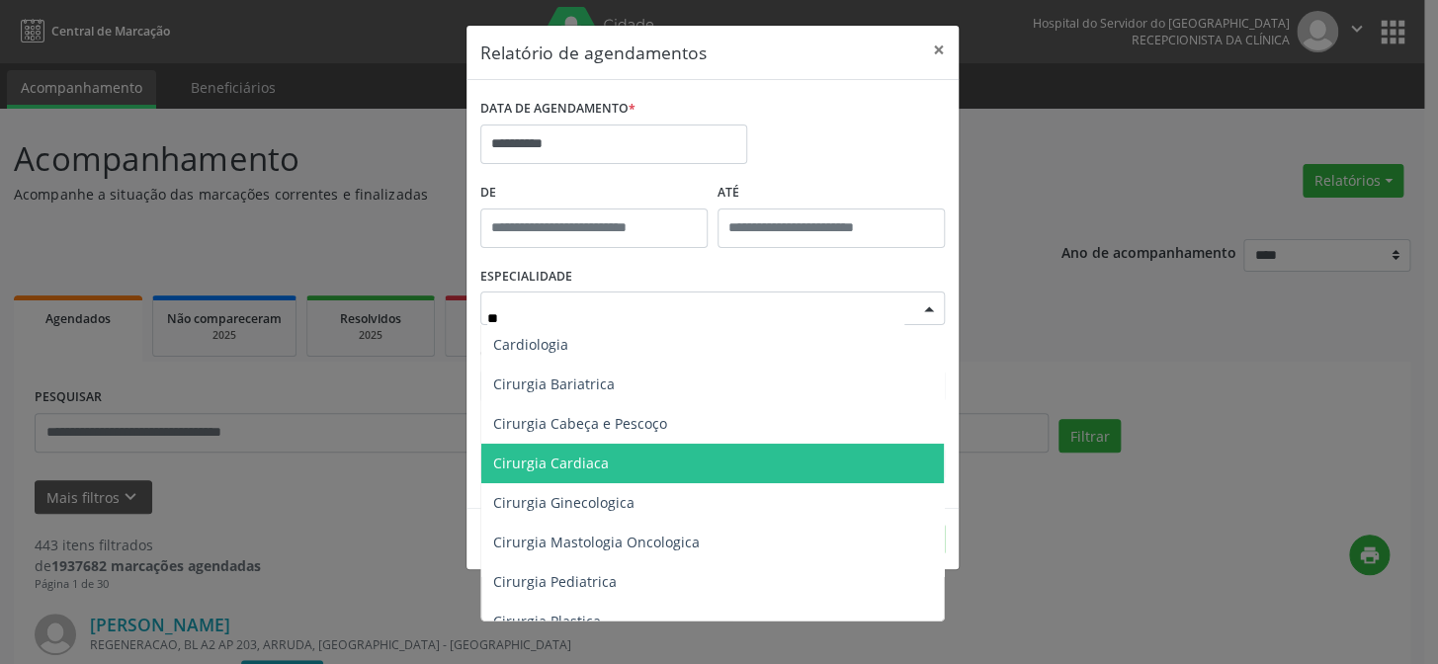 The image size is (1438, 664). What do you see at coordinates (593, 52) in the screenshot?
I see `h5: Relatório de agendamentos` at bounding box center [593, 52].